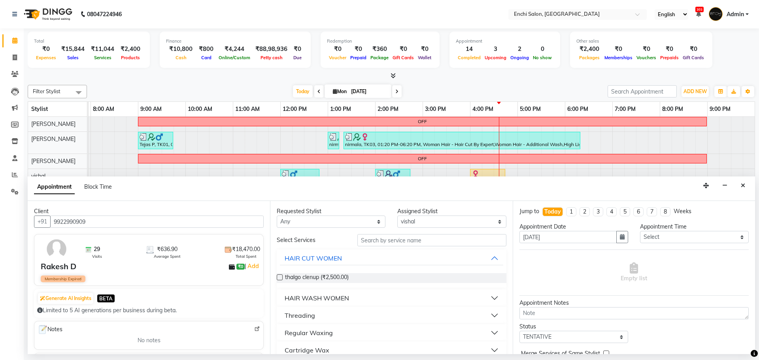  What do you see at coordinates (104, 14) in the screenshot?
I see `b: 08047224946` at bounding box center [104, 14].